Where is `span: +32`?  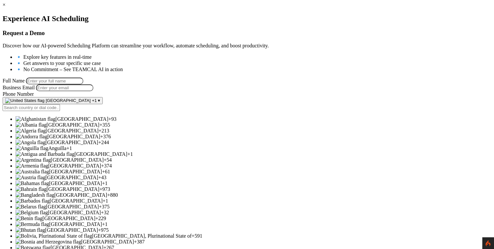 span: +32 is located at coordinates (105, 212).